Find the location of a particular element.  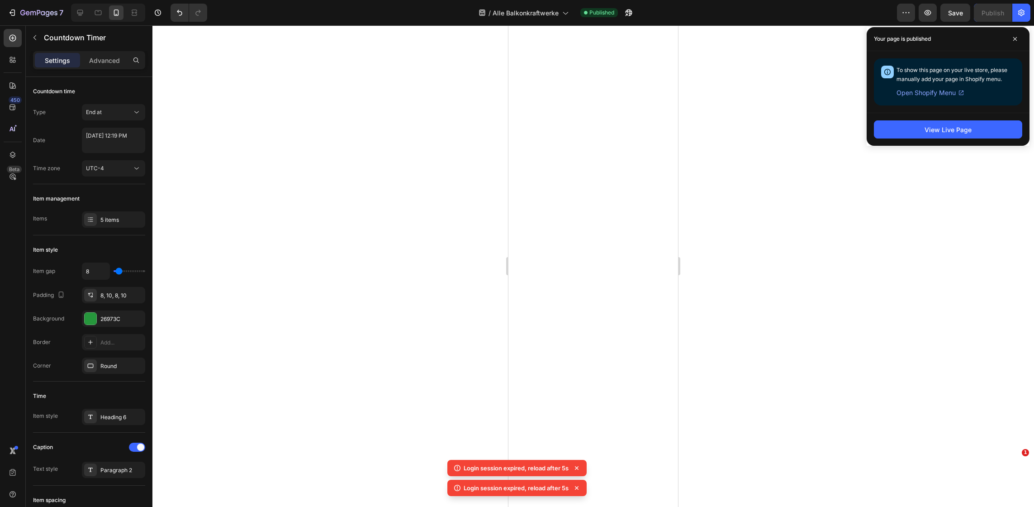

span: UTC-4 is located at coordinates (95, 168).